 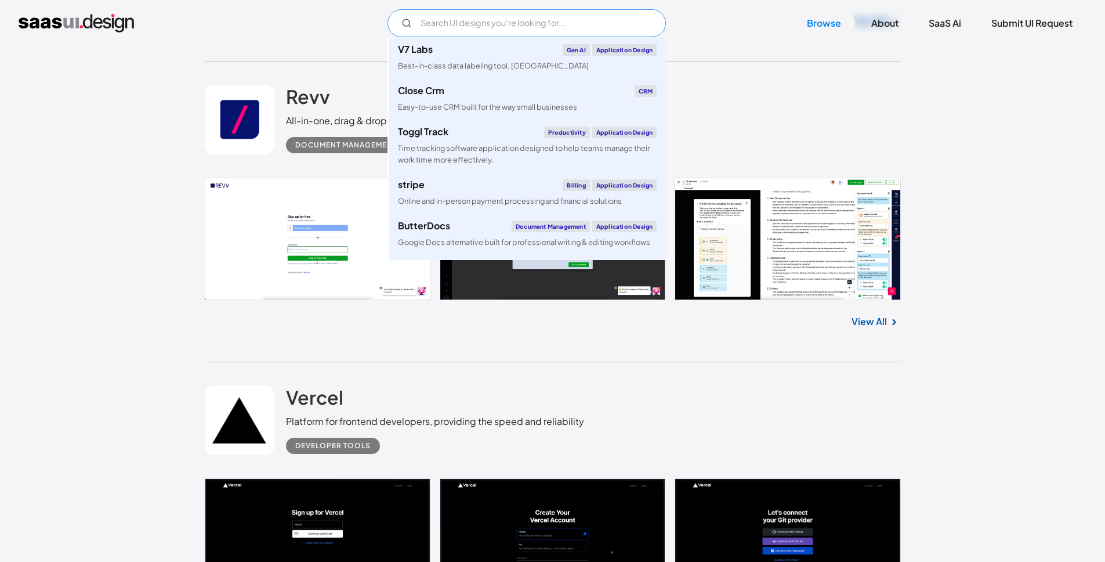 I want to click on div: Developer tools, so click(x=333, y=446).